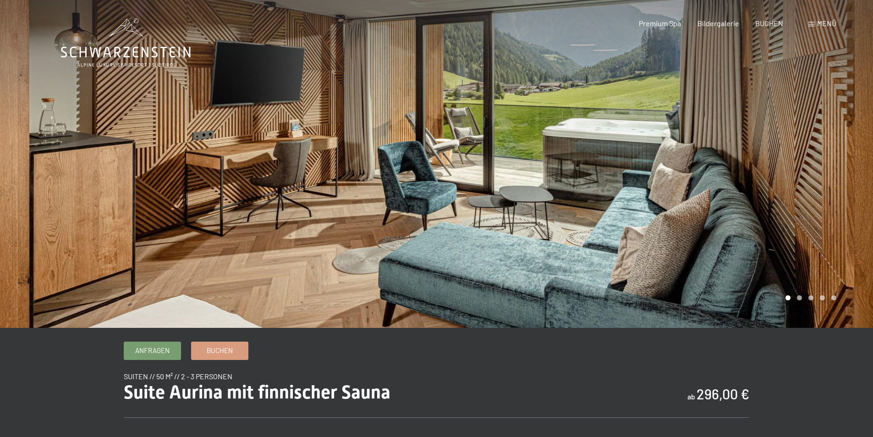 The height and width of the screenshot is (437, 873). Describe the element at coordinates (769, 23) in the screenshot. I see `a: BUCHEN` at that location.